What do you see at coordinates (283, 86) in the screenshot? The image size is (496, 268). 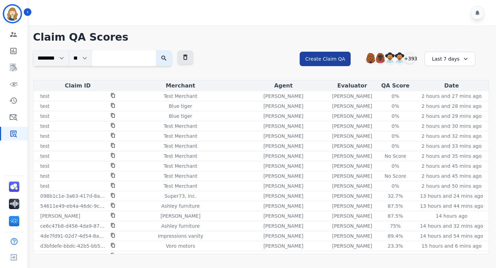 I see `div: Agent` at bounding box center [283, 86].